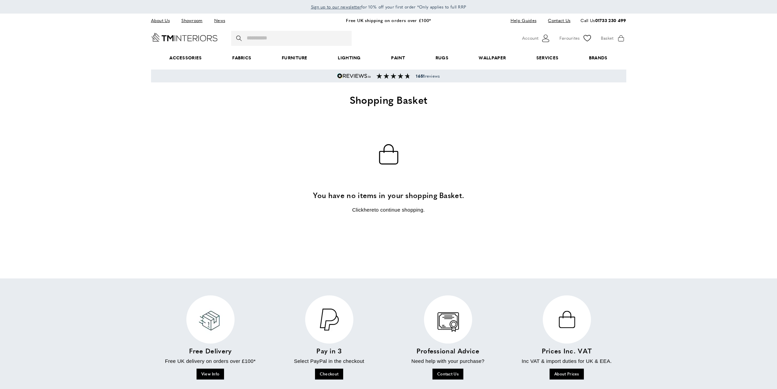  What do you see at coordinates (242, 58) in the screenshot?
I see `a: Fabrics` at bounding box center [242, 58].